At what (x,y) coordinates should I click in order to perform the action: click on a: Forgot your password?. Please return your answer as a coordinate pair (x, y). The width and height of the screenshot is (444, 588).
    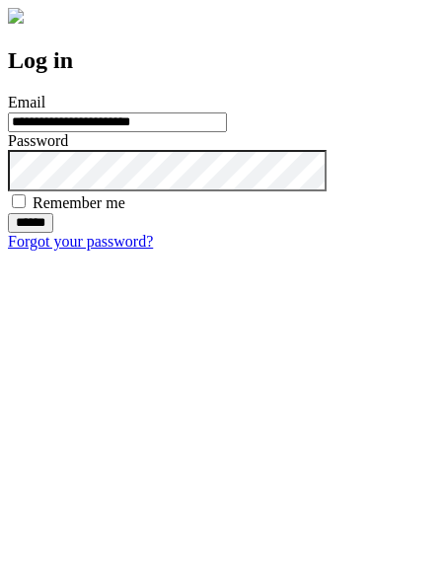
    Looking at the image, I should click on (80, 241).